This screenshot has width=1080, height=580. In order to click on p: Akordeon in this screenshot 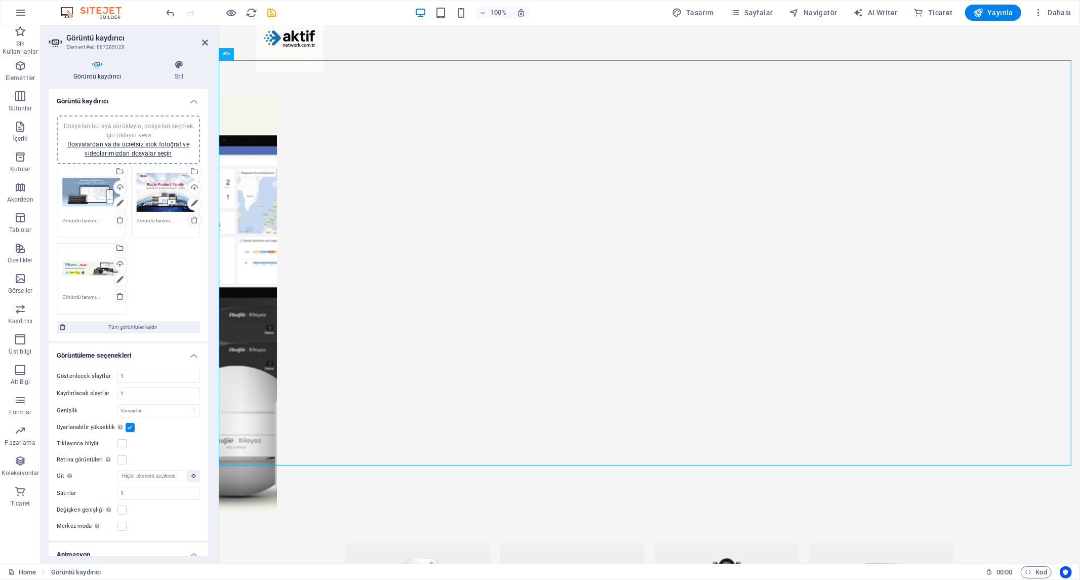, I will do `click(20, 200)`.